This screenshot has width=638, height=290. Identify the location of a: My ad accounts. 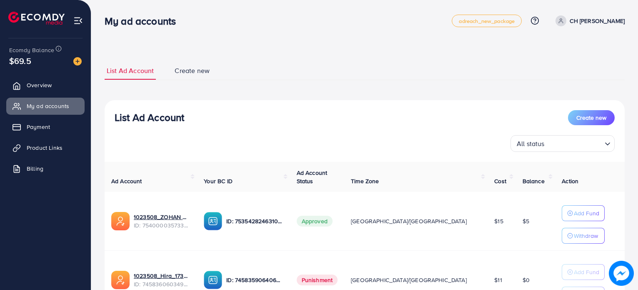
(45, 106).